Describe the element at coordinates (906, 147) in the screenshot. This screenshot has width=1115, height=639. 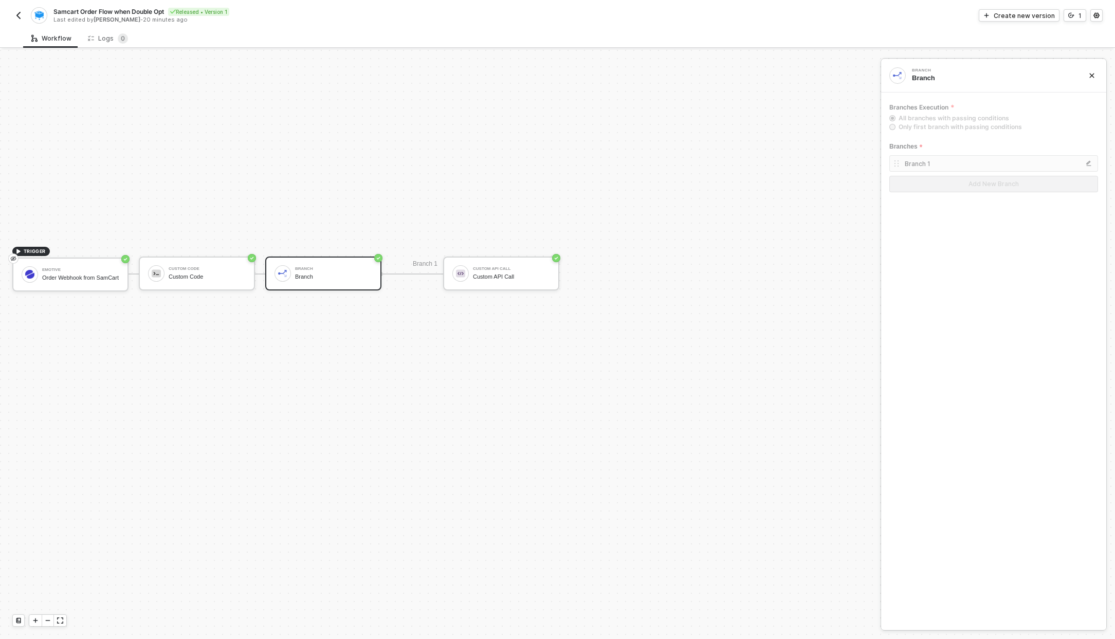
I see `span: Branches` at that location.